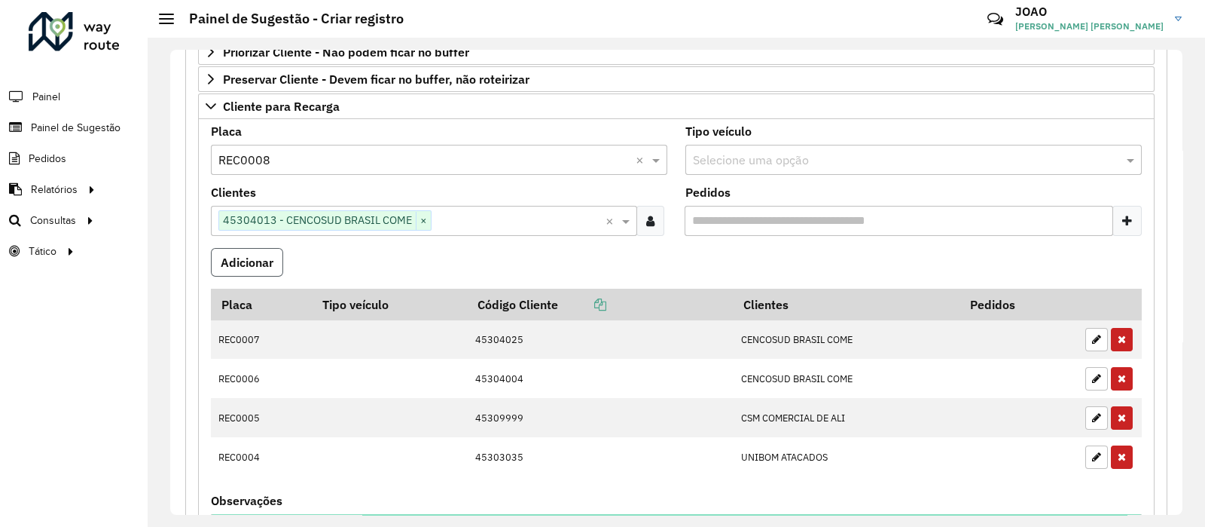 The width and height of the screenshot is (1205, 527). Describe the element at coordinates (600, 417) in the screenshot. I see `td: 45309999` at that location.